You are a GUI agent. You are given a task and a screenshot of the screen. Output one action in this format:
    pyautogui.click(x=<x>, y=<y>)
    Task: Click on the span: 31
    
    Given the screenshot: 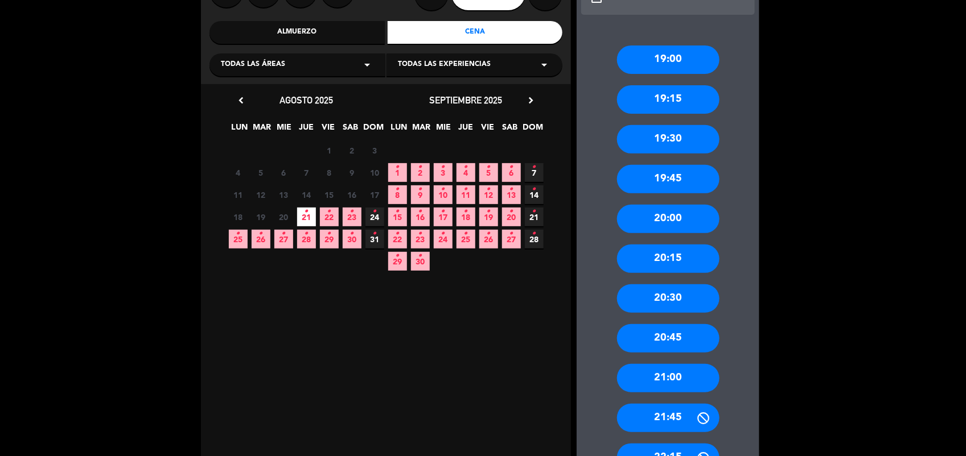 What is the action you would take?
    pyautogui.click(x=374, y=239)
    